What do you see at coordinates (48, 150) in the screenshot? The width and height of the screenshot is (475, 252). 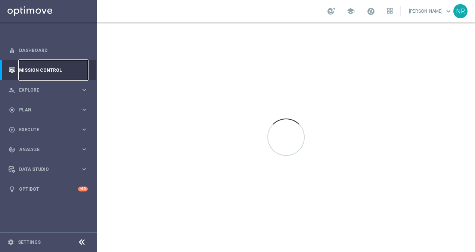 I see `div: track_changes Analyze keyboard_arrow_right` at bounding box center [48, 150].